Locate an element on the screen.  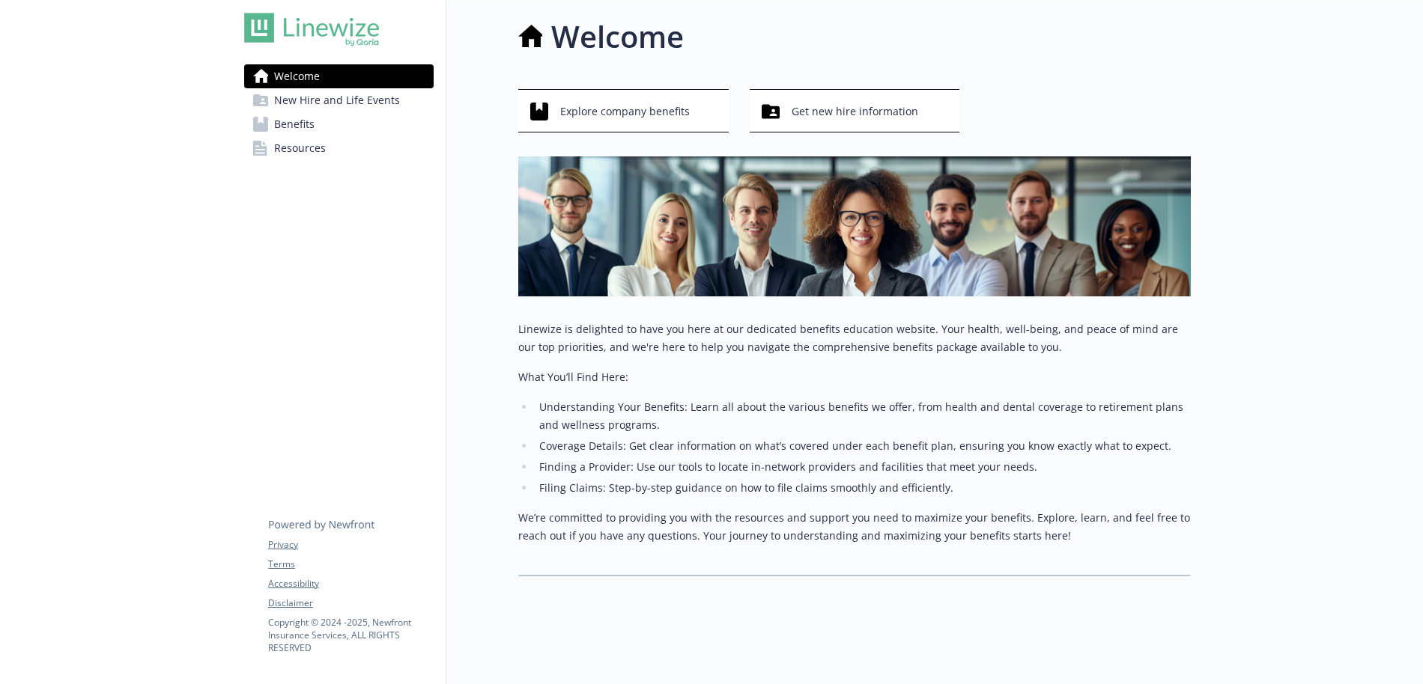
img: overview page banner is located at coordinates (854, 226).